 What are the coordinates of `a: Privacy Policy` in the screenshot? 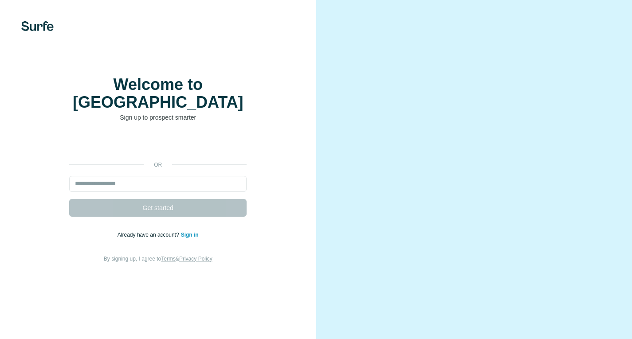 It's located at (196, 259).